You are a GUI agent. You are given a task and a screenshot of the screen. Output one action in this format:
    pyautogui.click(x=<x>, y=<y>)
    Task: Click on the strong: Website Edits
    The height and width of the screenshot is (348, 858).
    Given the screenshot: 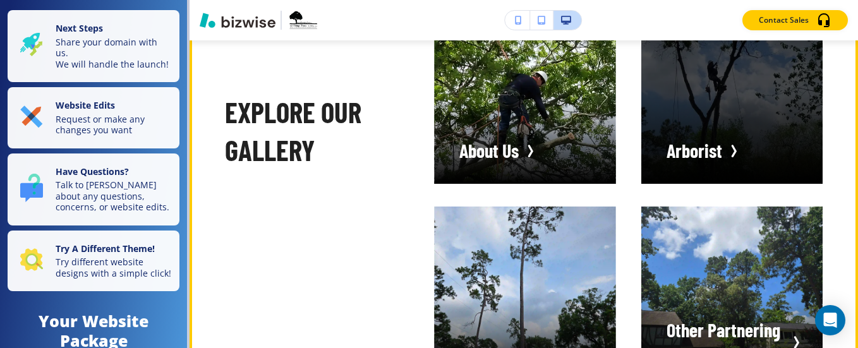 What is the action you would take?
    pyautogui.click(x=85, y=105)
    